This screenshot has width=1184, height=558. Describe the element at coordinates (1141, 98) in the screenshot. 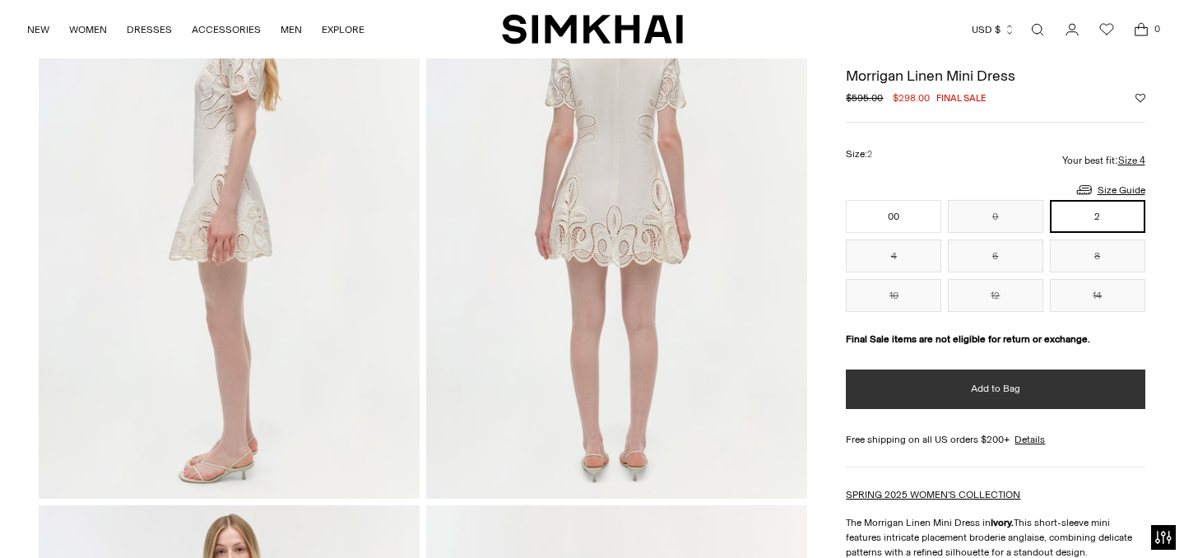

I see `button: Add to Wishlist` at that location.